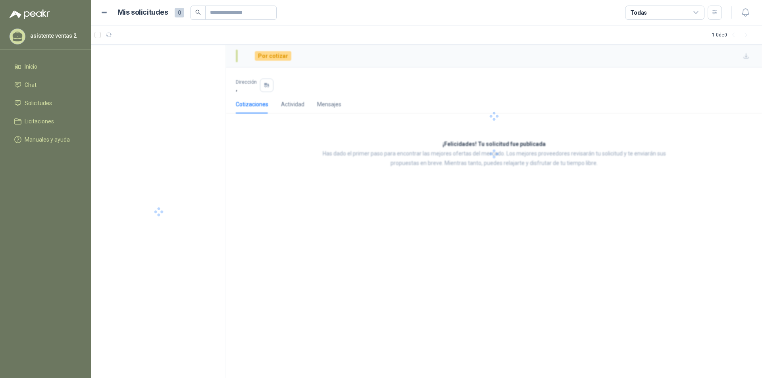  I want to click on p: asistente ventas 2, so click(55, 36).